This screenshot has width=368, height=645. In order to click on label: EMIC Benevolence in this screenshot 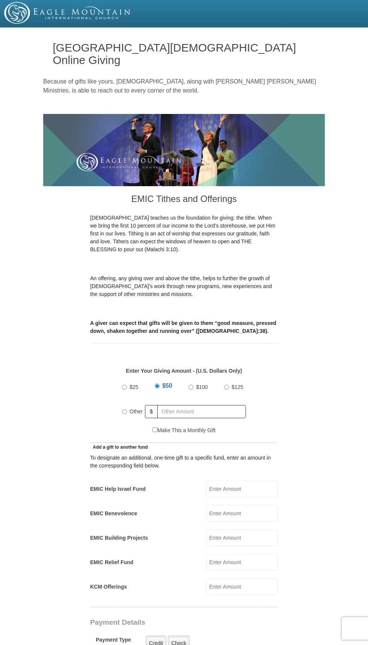, I will do `click(114, 513)`.